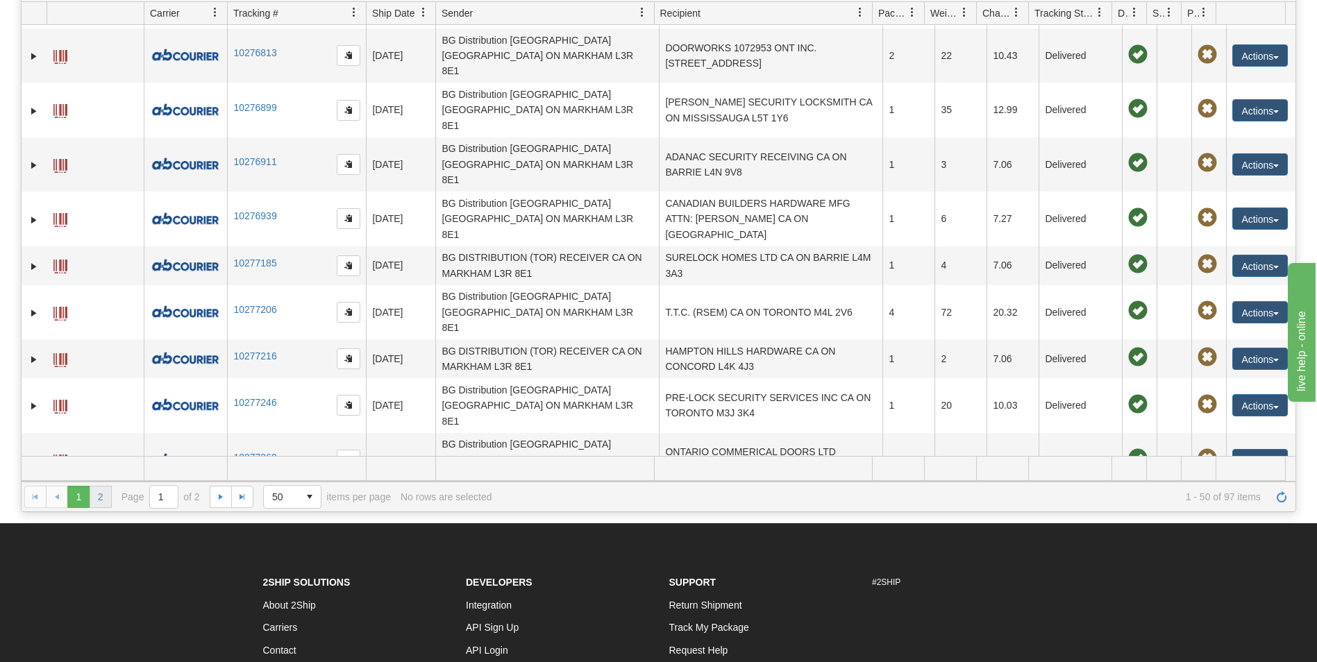 This screenshot has height=662, width=1317. I want to click on a: About 2Ship, so click(289, 605).